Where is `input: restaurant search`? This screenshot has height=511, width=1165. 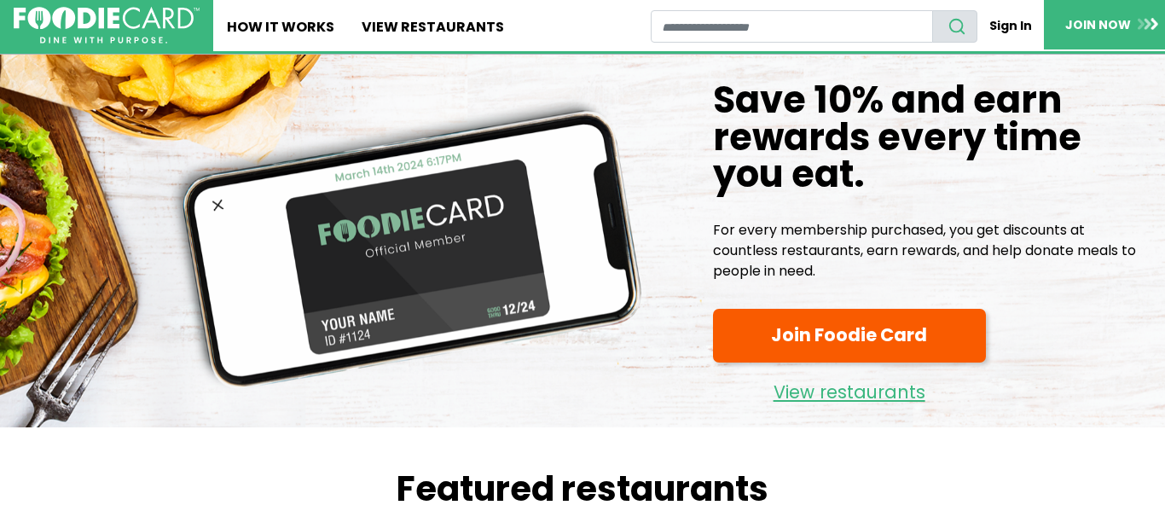 input: restaurant search is located at coordinates (792, 26).